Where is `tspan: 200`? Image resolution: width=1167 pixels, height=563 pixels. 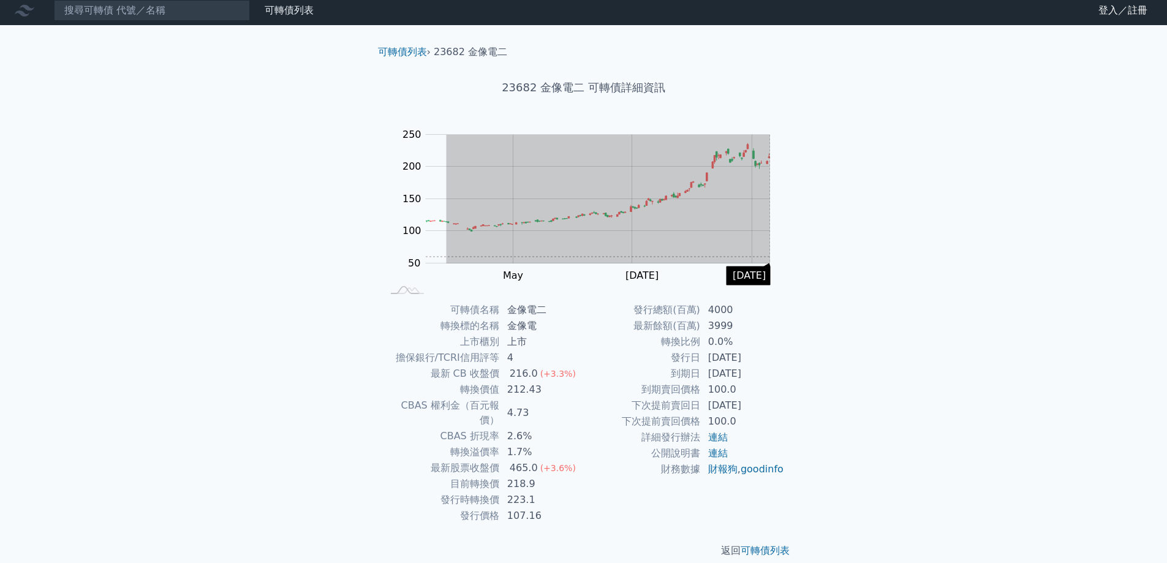
tspan: 200 is located at coordinates (412, 166).